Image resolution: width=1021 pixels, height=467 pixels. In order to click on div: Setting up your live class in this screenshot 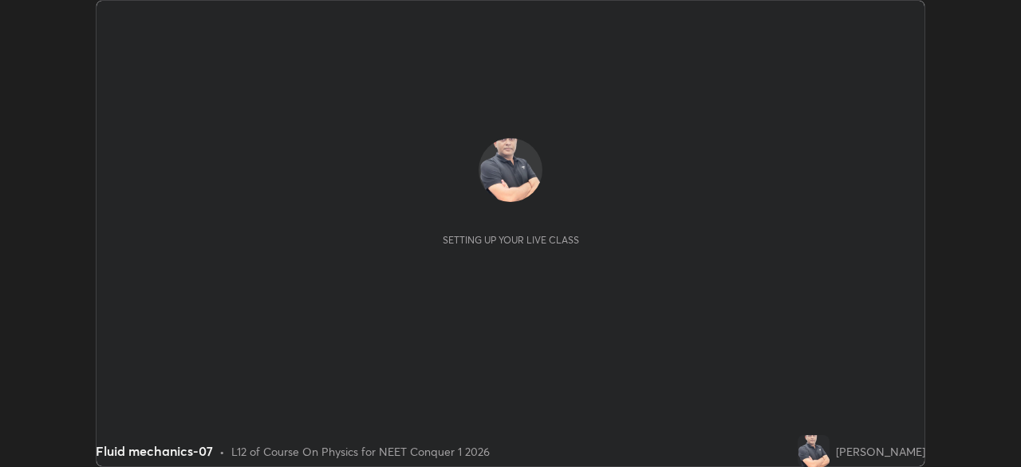, I will do `click(511, 239)`.